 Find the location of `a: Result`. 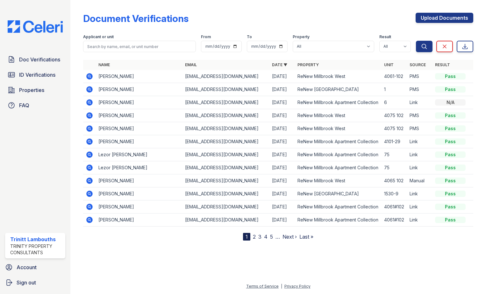

a: Result is located at coordinates (443, 65).